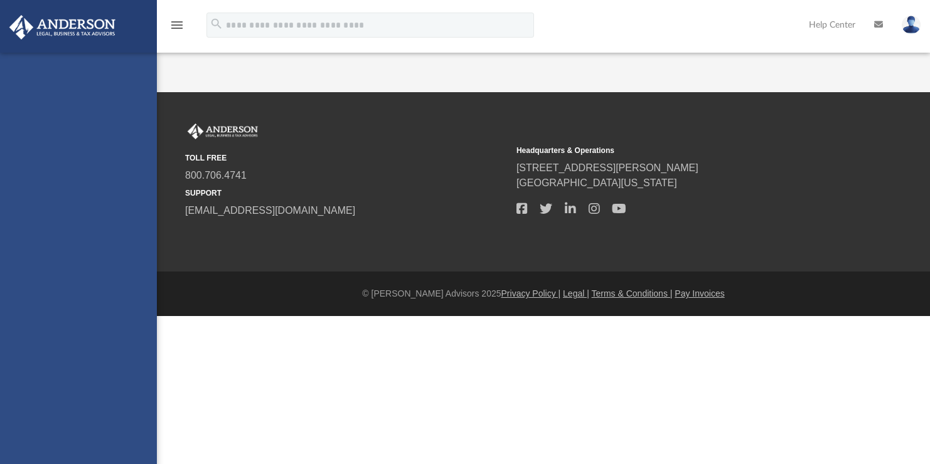  I want to click on small: SUPPORT, so click(346, 193).